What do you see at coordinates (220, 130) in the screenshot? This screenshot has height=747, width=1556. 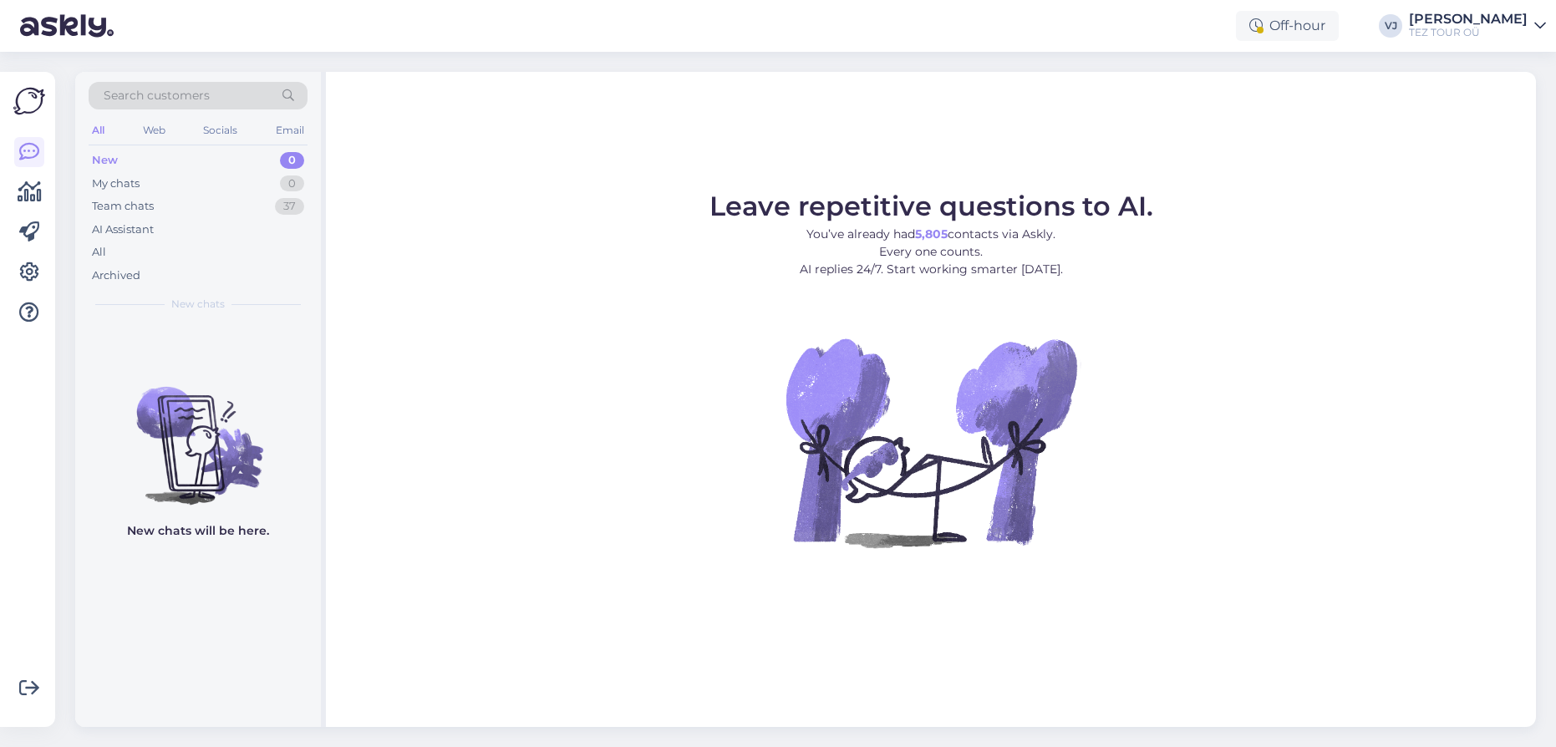 I see `div: Socials` at bounding box center [220, 130].